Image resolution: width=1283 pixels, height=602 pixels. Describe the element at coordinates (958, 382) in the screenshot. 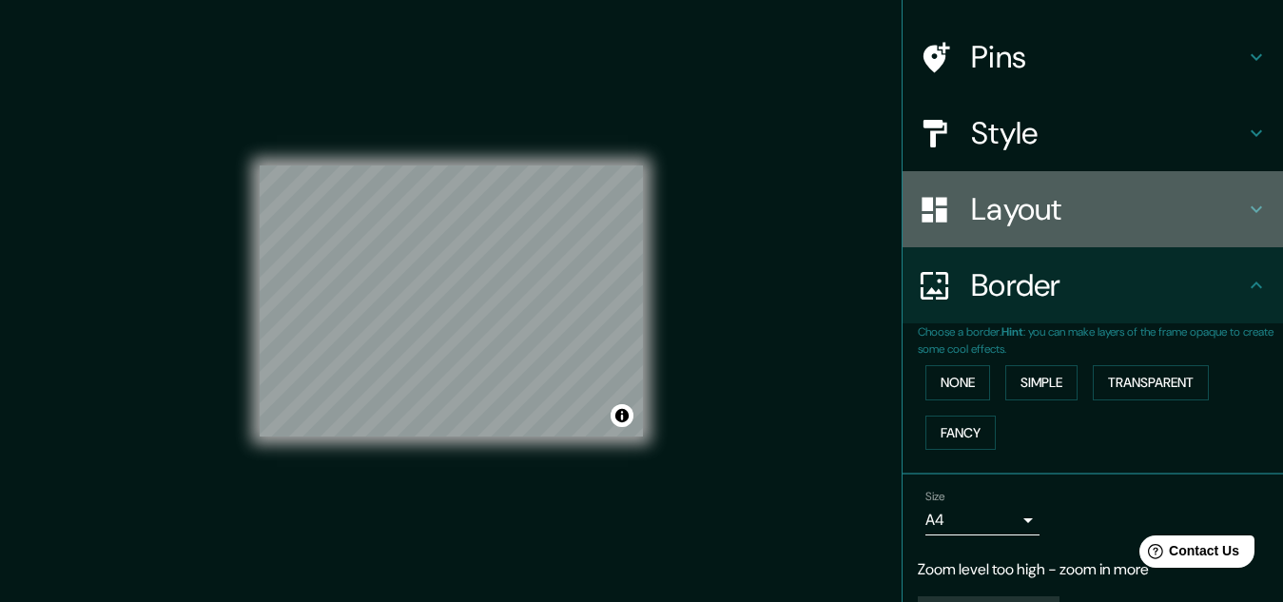

I see `button: None` at that location.